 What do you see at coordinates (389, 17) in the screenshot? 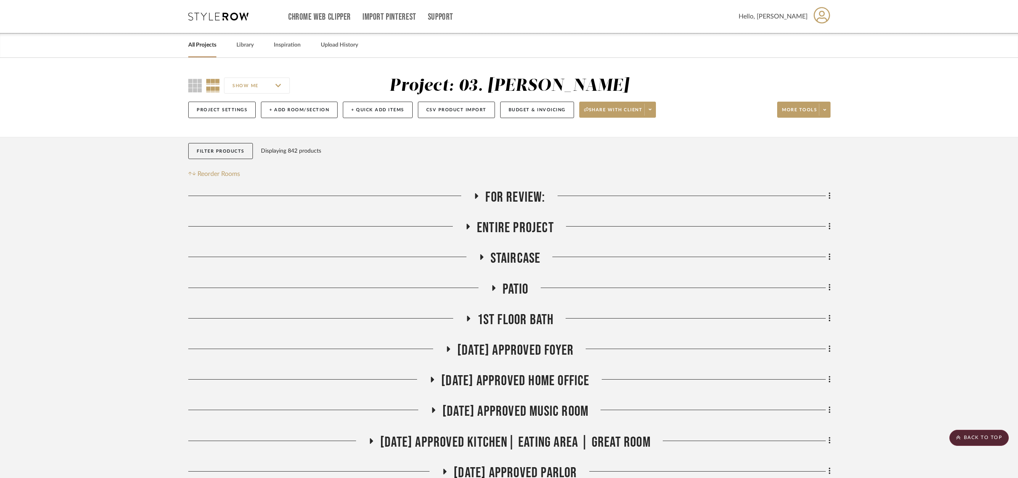
I see `a: Import Pinterest` at bounding box center [389, 17].